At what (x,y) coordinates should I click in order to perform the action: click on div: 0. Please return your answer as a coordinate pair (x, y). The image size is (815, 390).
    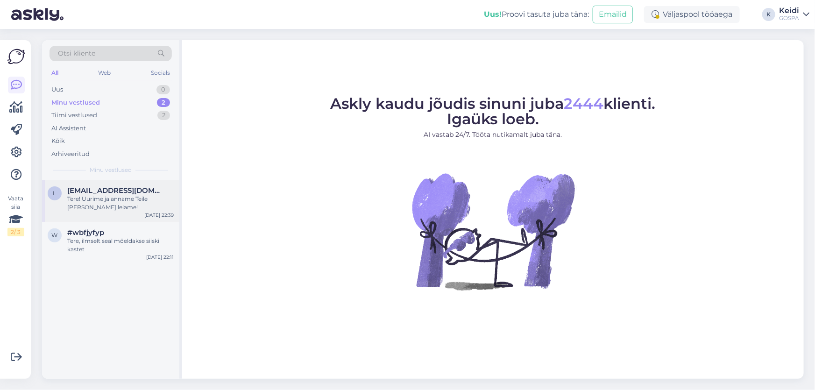
    Looking at the image, I should click on (163, 90).